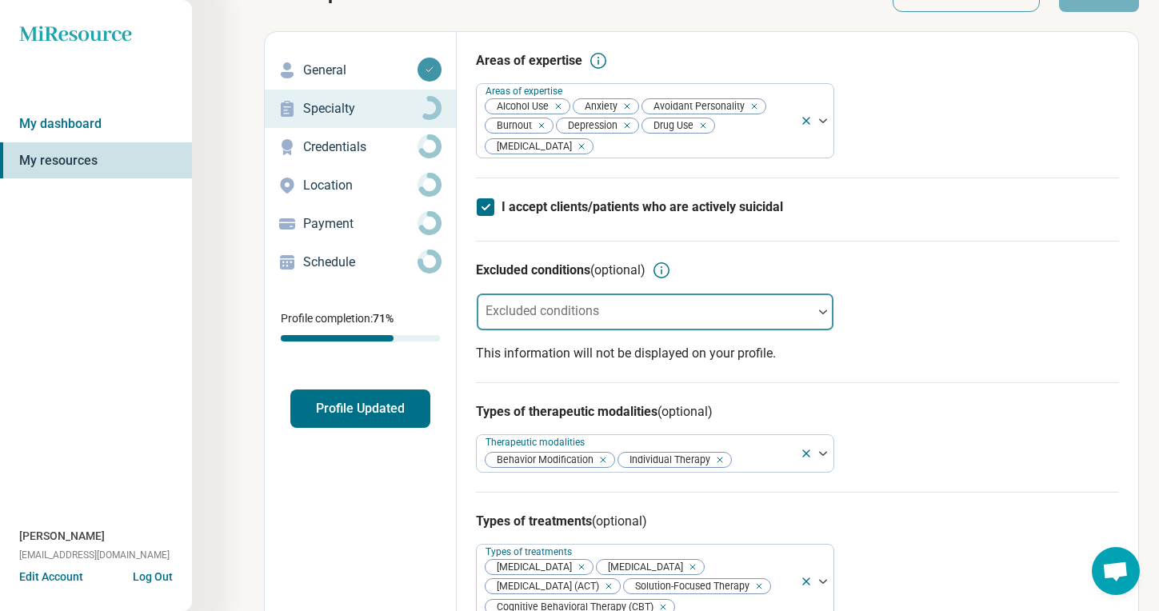 The height and width of the screenshot is (611, 1159). What do you see at coordinates (360, 262) in the screenshot?
I see `a: Schedule` at bounding box center [360, 262].